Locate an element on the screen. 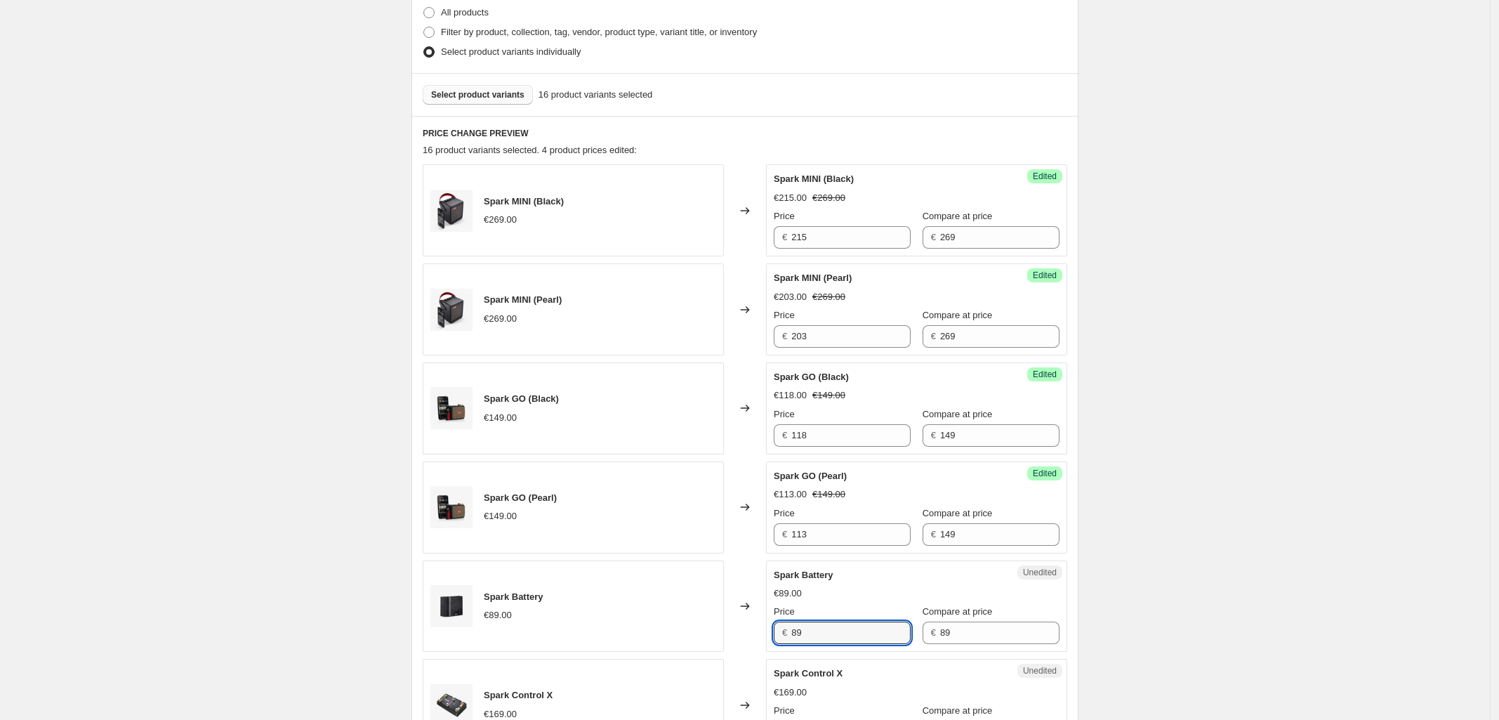  span: 16 product variants selected is located at coordinates (595, 95).